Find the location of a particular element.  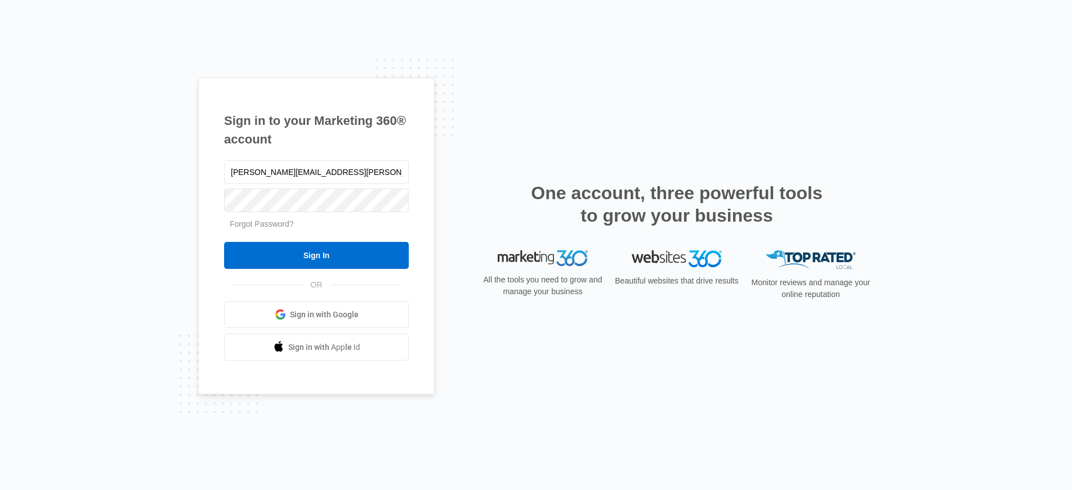

span: Sign in with Apple Id is located at coordinates (324, 347).